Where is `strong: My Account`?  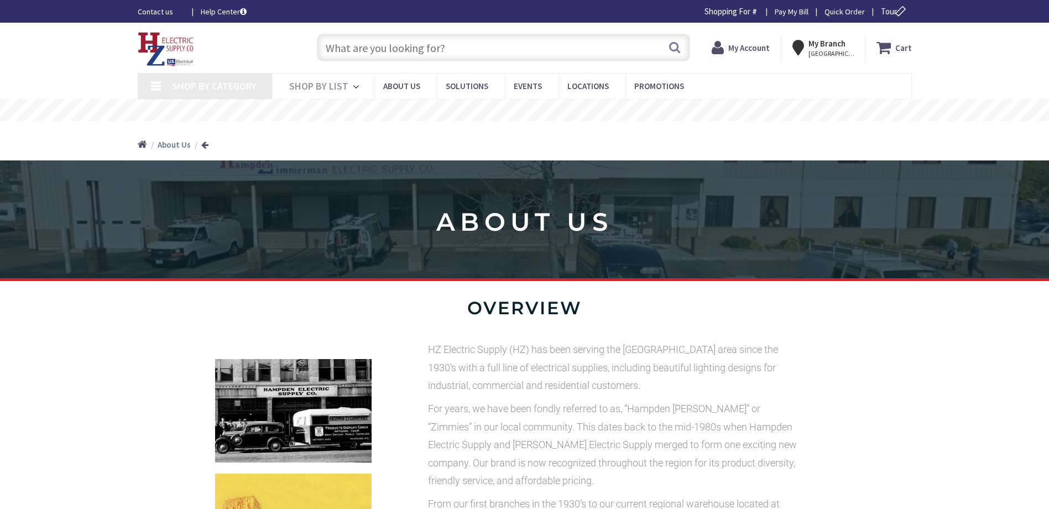
strong: My Account is located at coordinates (748, 48).